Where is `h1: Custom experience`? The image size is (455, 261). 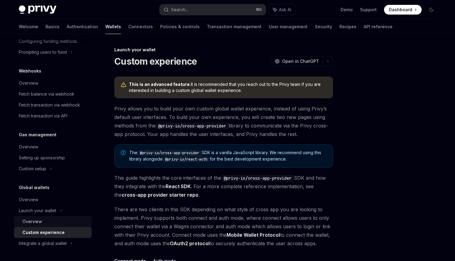
h1: Custom experience is located at coordinates (156, 61).